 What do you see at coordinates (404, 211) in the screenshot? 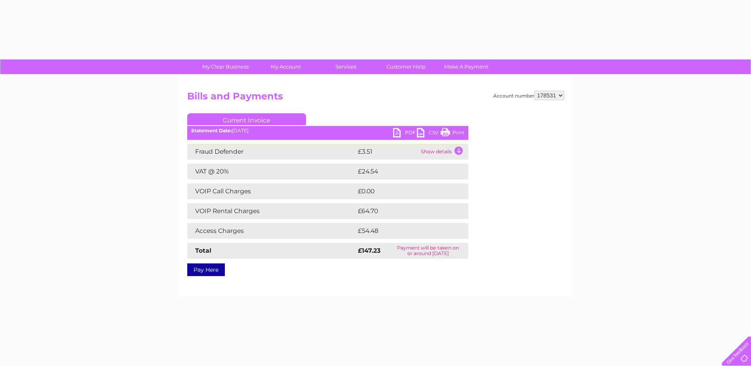
I see `td: £64.70` at bounding box center [404, 211].